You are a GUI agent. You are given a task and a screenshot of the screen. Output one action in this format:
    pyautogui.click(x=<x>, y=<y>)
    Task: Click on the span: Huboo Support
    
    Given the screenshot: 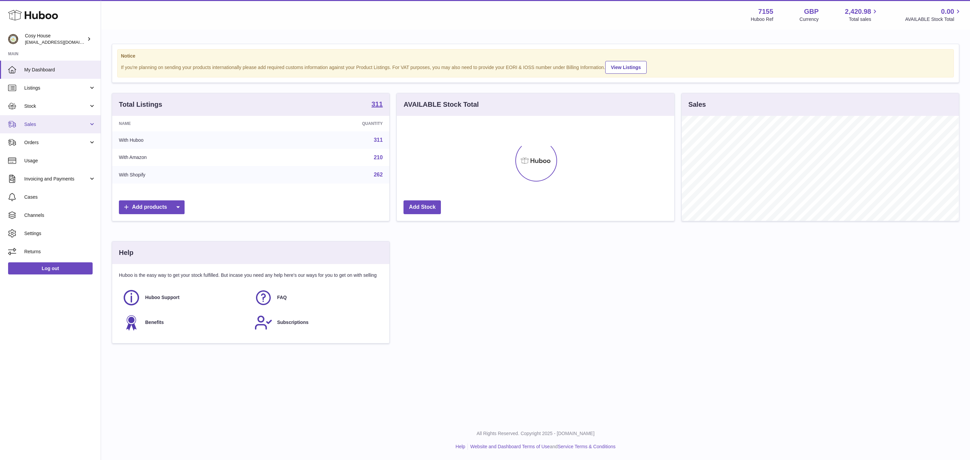 What is the action you would take?
    pyautogui.click(x=162, y=298)
    